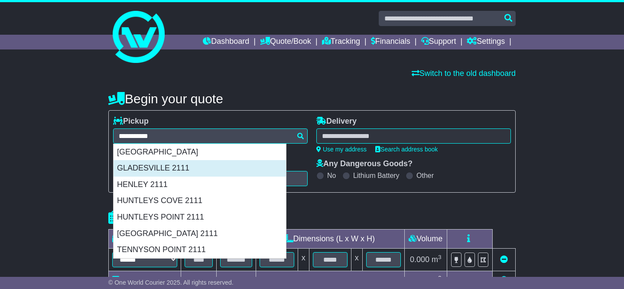 The height and width of the screenshot is (289, 624). I want to click on div: GLADESVILLE 2111, so click(200, 168).